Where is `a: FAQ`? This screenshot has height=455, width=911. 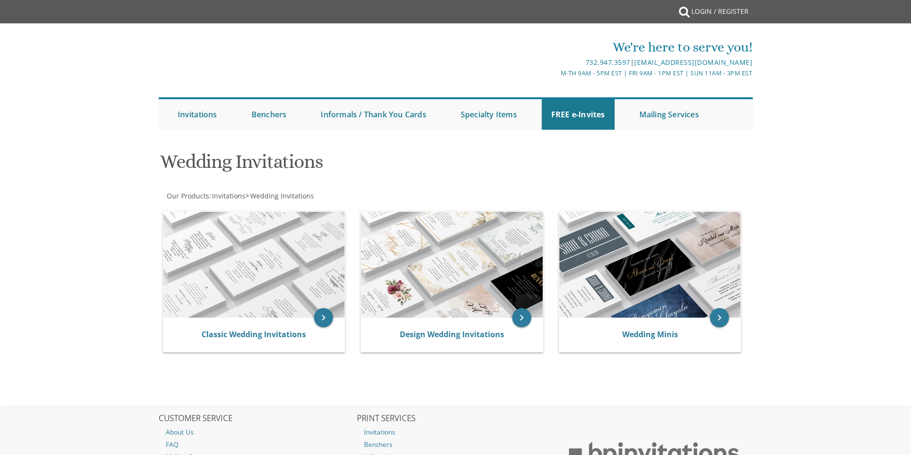
a: FAQ is located at coordinates (257, 444).